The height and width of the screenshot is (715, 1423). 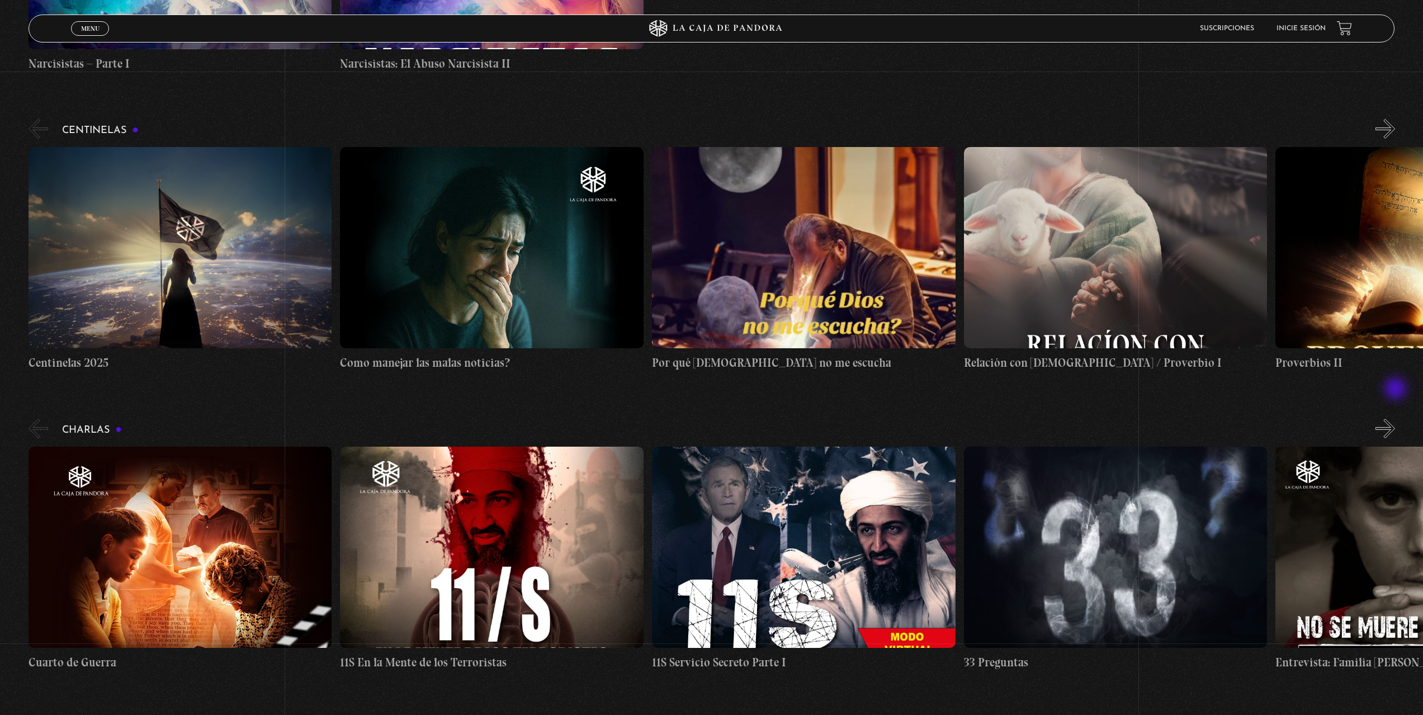 What do you see at coordinates (492, 363) in the screenshot?
I see `h4: Como manejar las malas noticias?` at bounding box center [492, 363].